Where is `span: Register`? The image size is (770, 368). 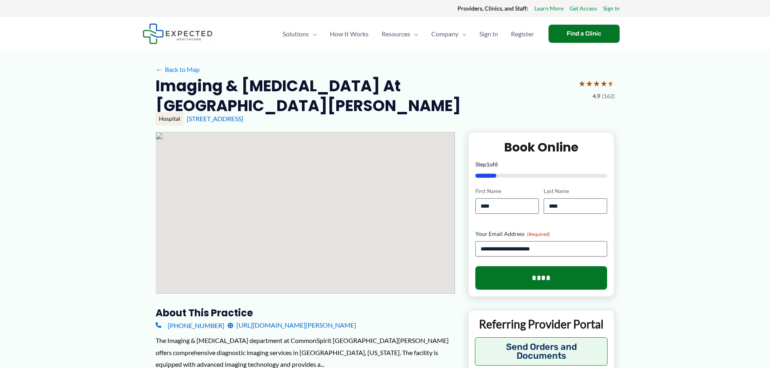 span: Register is located at coordinates (522, 34).